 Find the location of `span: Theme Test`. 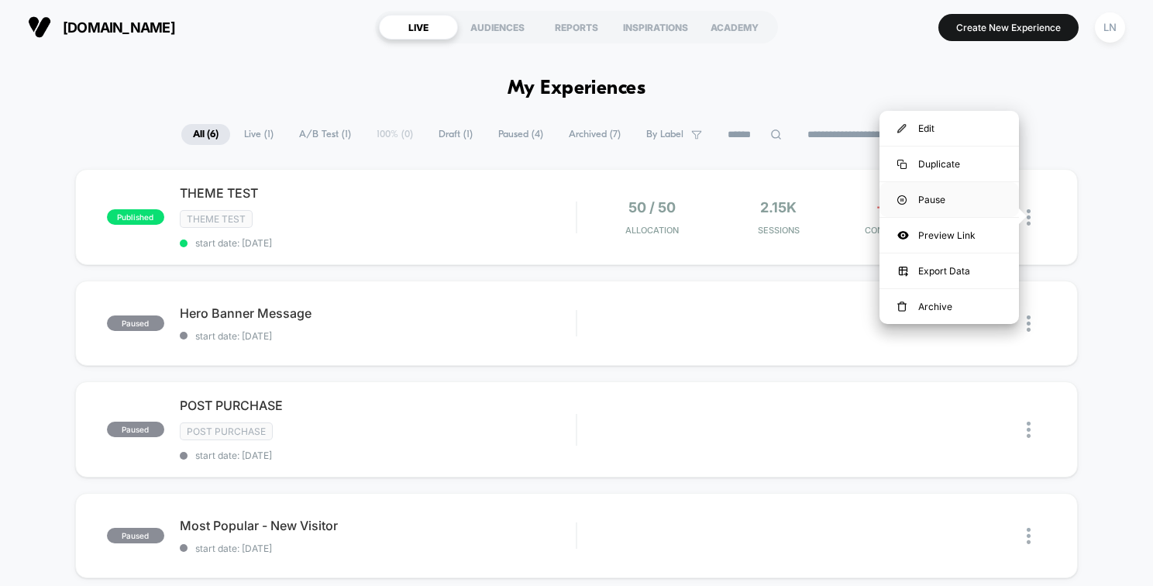

span: Theme Test is located at coordinates (216, 218).